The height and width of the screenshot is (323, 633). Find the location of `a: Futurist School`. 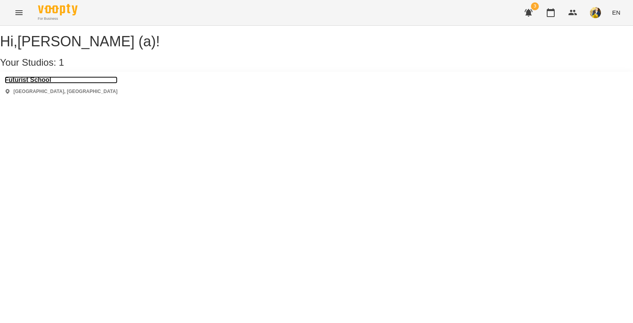

a: Futurist School is located at coordinates (61, 80).